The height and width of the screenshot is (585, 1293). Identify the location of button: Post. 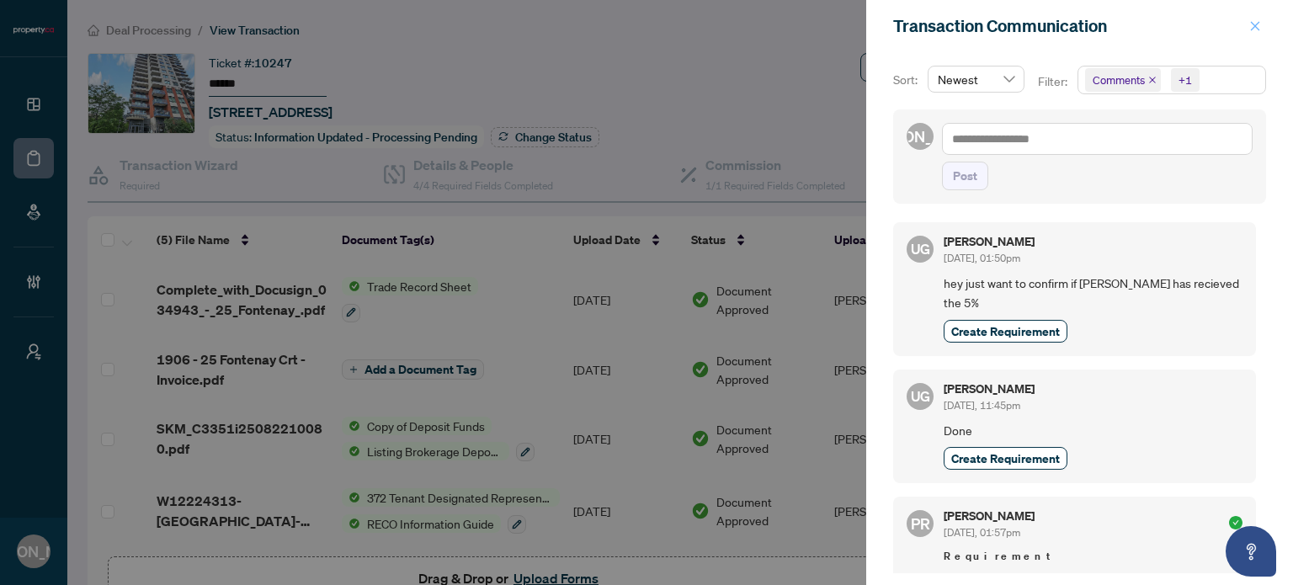
(965, 176).